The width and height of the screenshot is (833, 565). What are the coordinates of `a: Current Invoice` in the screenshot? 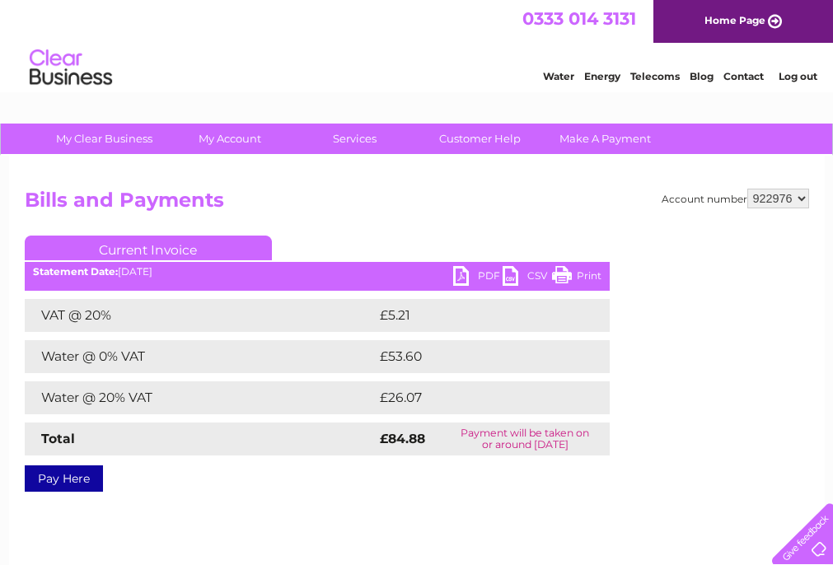 It's located at (148, 248).